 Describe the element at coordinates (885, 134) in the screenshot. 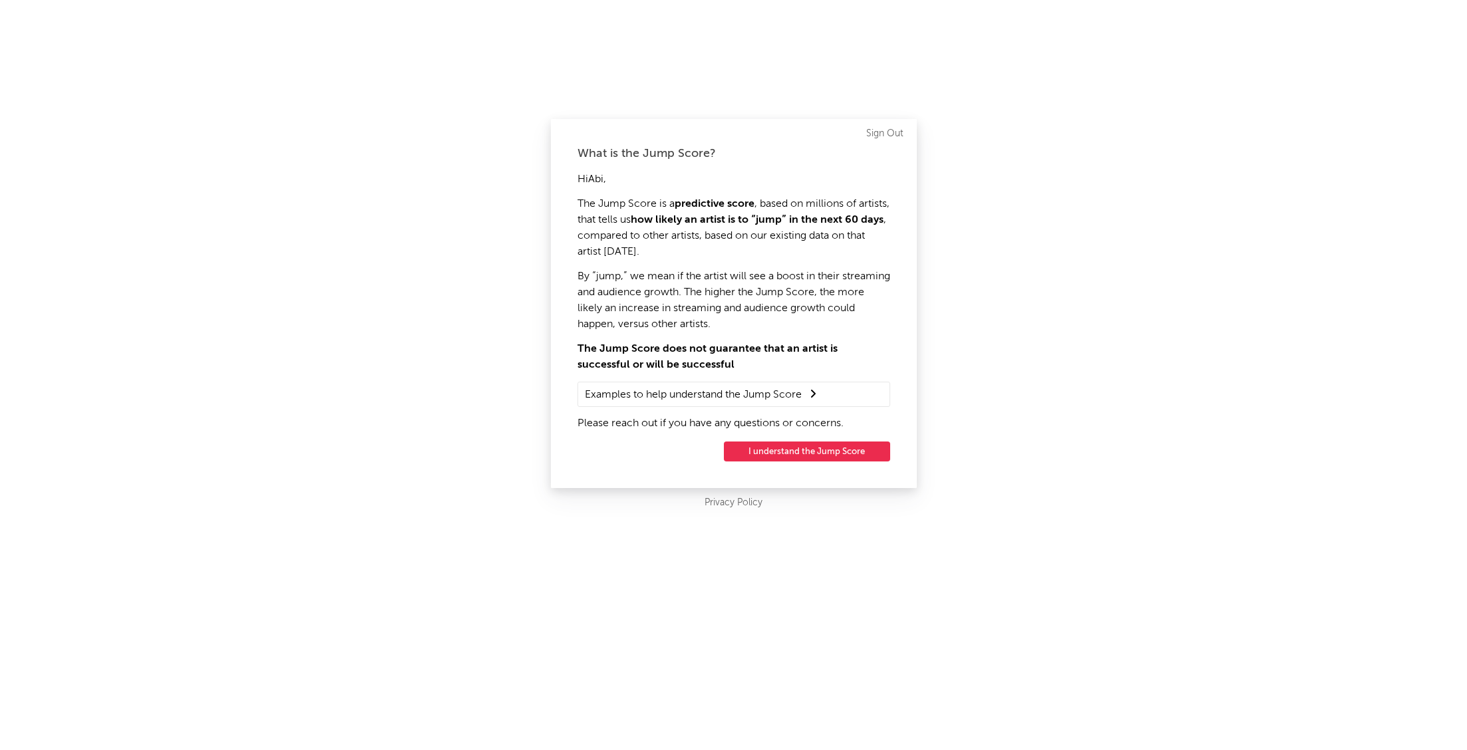

I see `a: Sign Out` at that location.